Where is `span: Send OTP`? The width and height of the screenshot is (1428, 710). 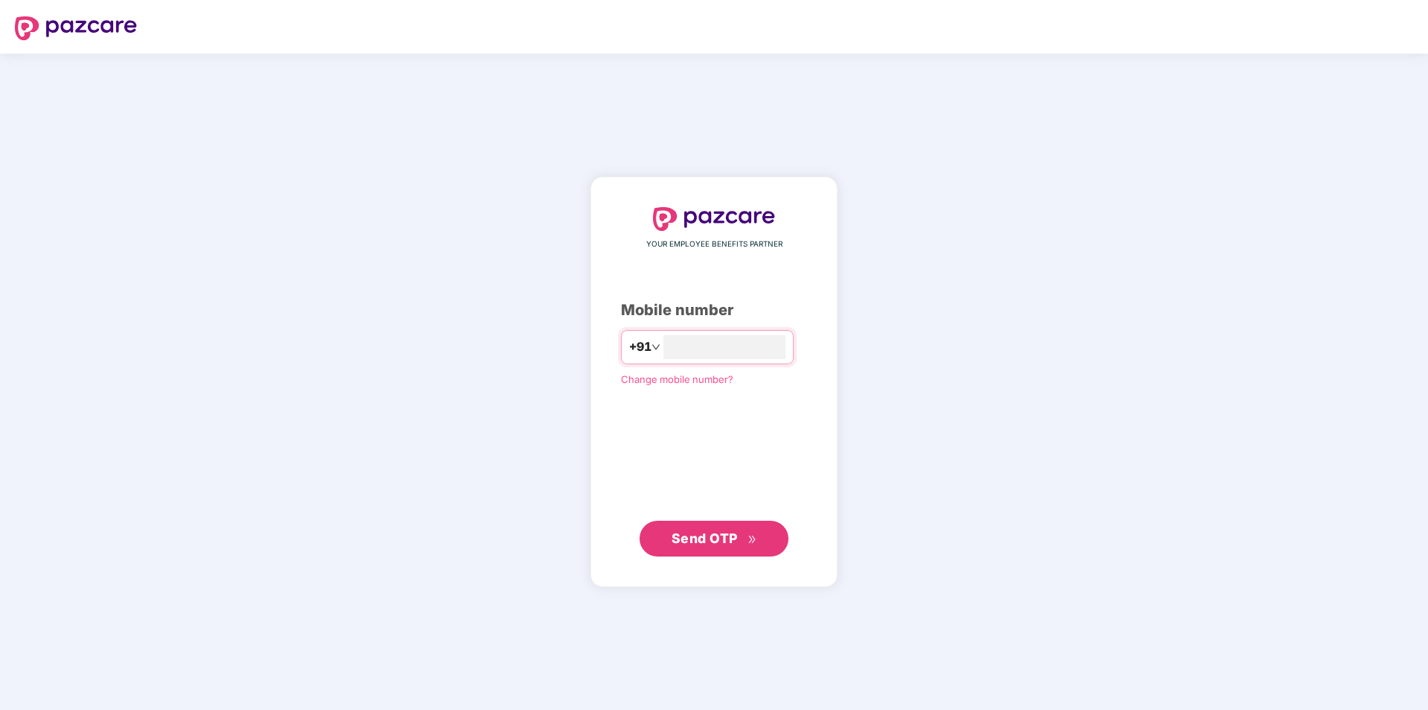 span: Send OTP is located at coordinates (704, 538).